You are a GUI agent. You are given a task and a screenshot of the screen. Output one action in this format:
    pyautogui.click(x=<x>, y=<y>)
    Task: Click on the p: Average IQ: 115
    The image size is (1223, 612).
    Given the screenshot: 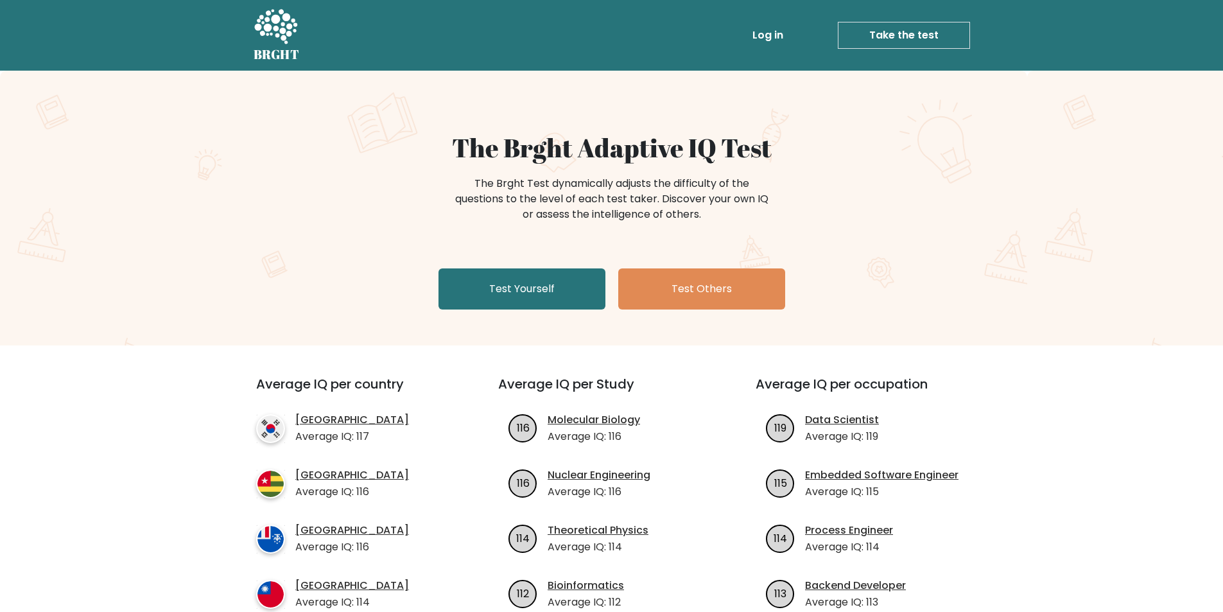 What is the action you would take?
    pyautogui.click(x=881, y=492)
    